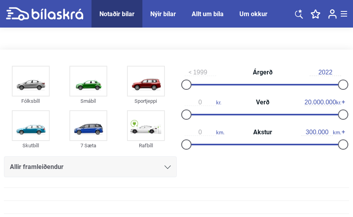 The width and height of the screenshot is (353, 217). I want to click on div: Skutbíll, so click(31, 145).